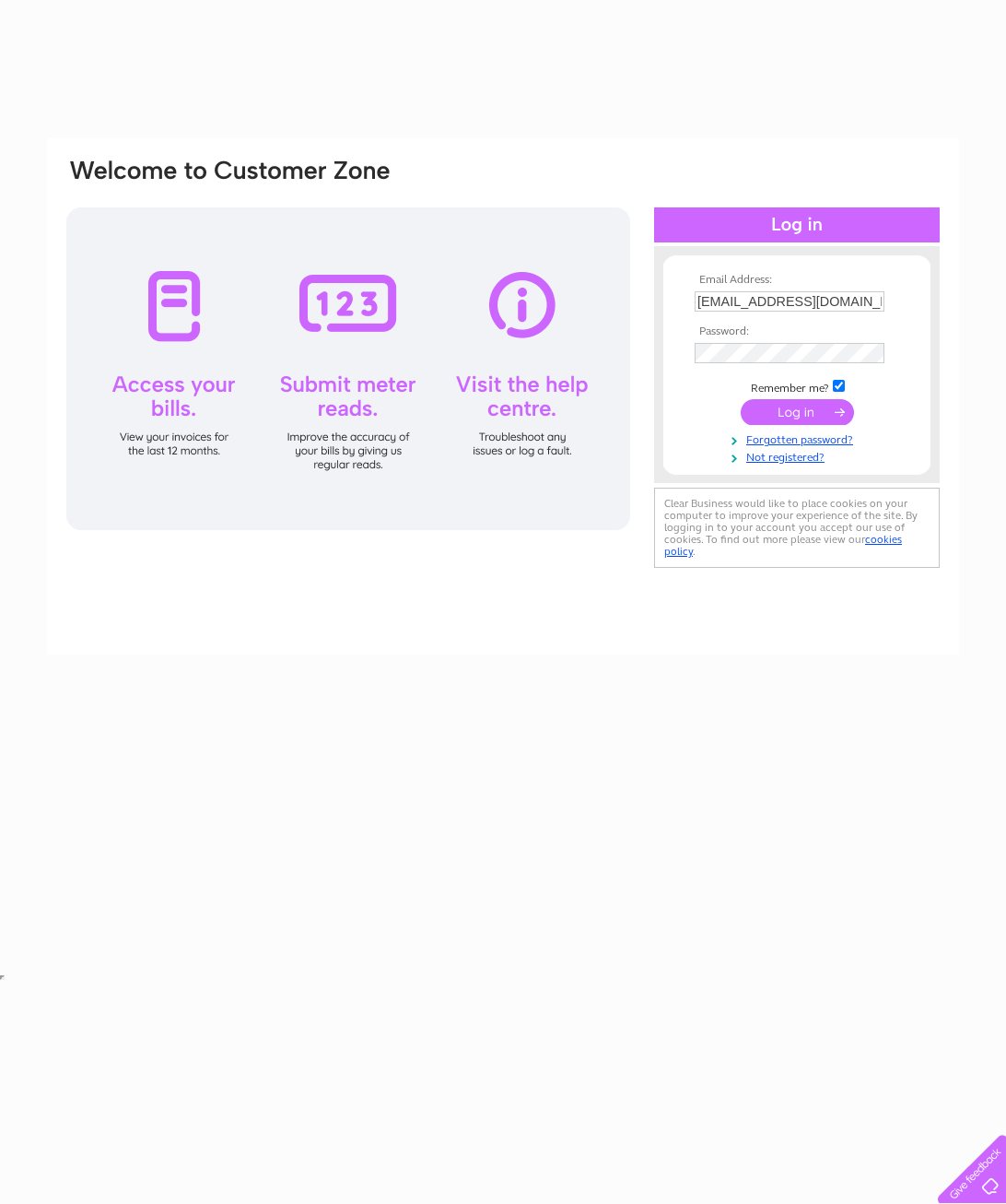 The height and width of the screenshot is (1204, 1006). Describe the element at coordinates (797, 412) in the screenshot. I see `input: Submit` at that location.